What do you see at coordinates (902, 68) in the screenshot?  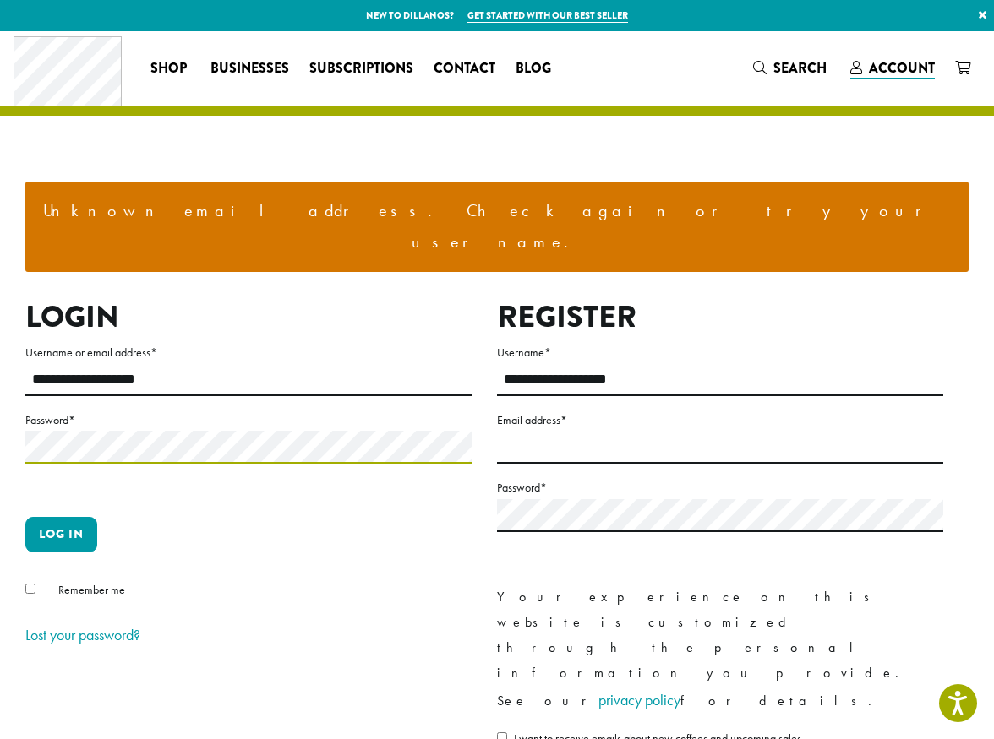 I see `span: Account` at bounding box center [902, 68].